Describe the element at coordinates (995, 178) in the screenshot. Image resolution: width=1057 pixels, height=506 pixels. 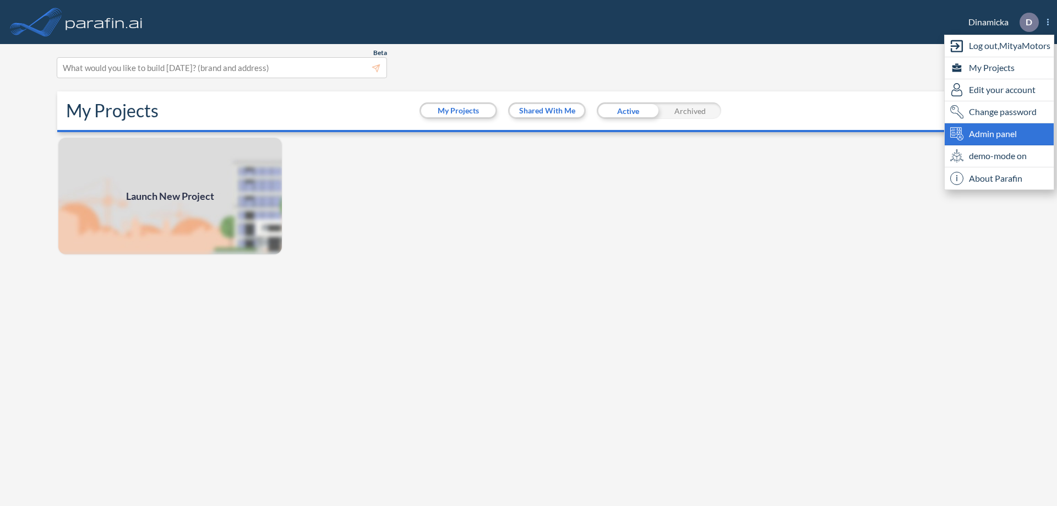
I see `span: About Parafin` at that location.